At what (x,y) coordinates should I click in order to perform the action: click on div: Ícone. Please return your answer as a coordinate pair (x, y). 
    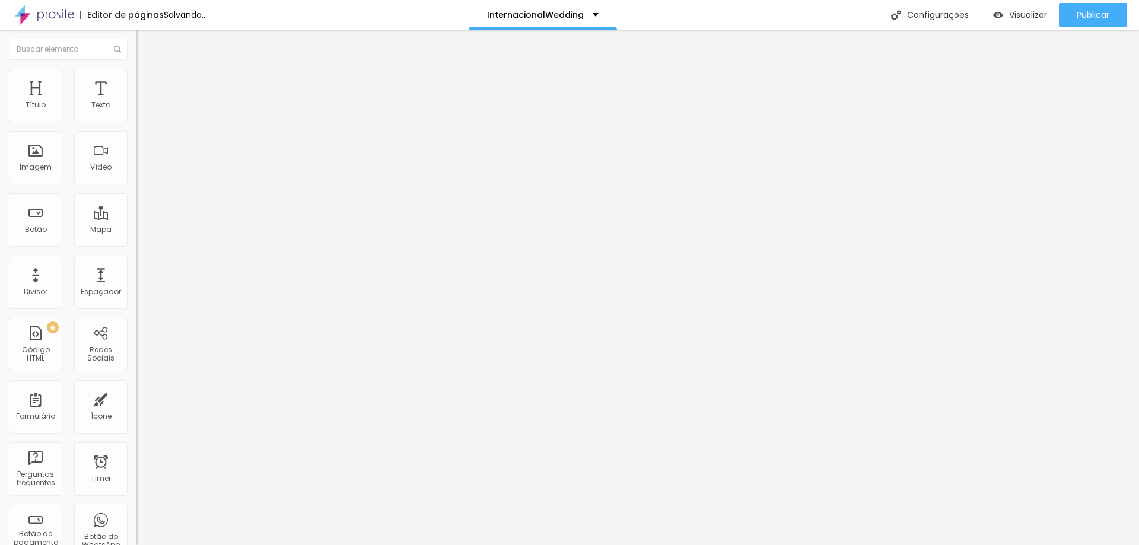
    Looking at the image, I should click on (101, 416).